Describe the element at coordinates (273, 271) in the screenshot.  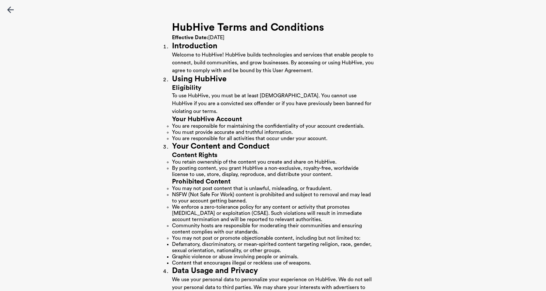
I see `h2: Data Usage and Privacy` at that location.